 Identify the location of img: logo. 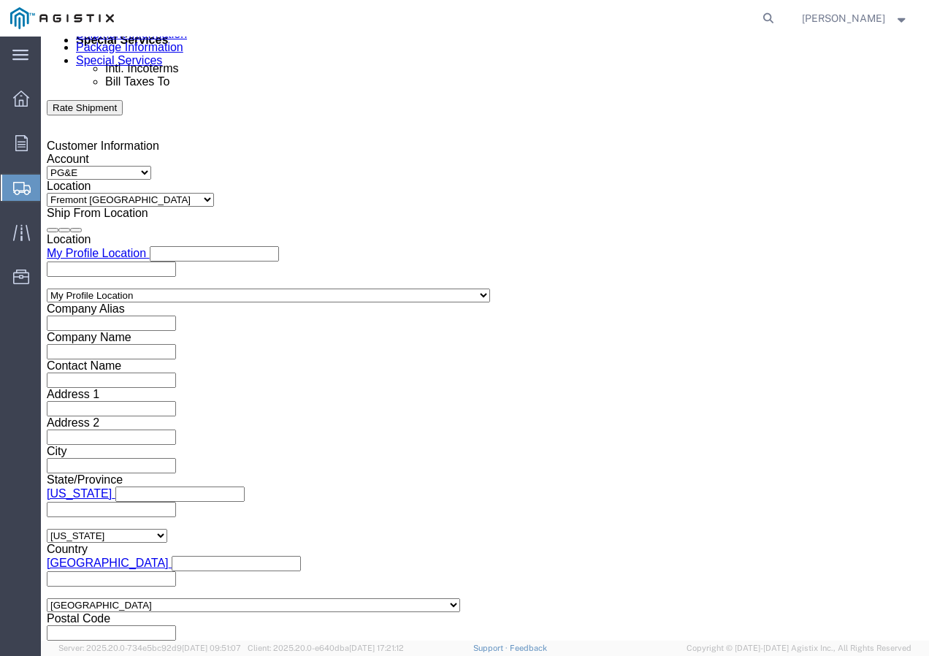
(62, 18).